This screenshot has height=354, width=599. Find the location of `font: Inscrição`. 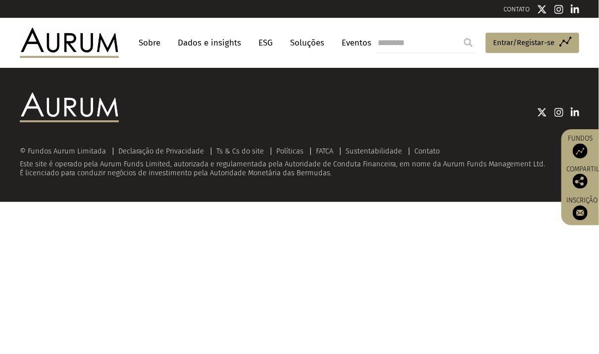

font: Inscrição is located at coordinates (582, 200).